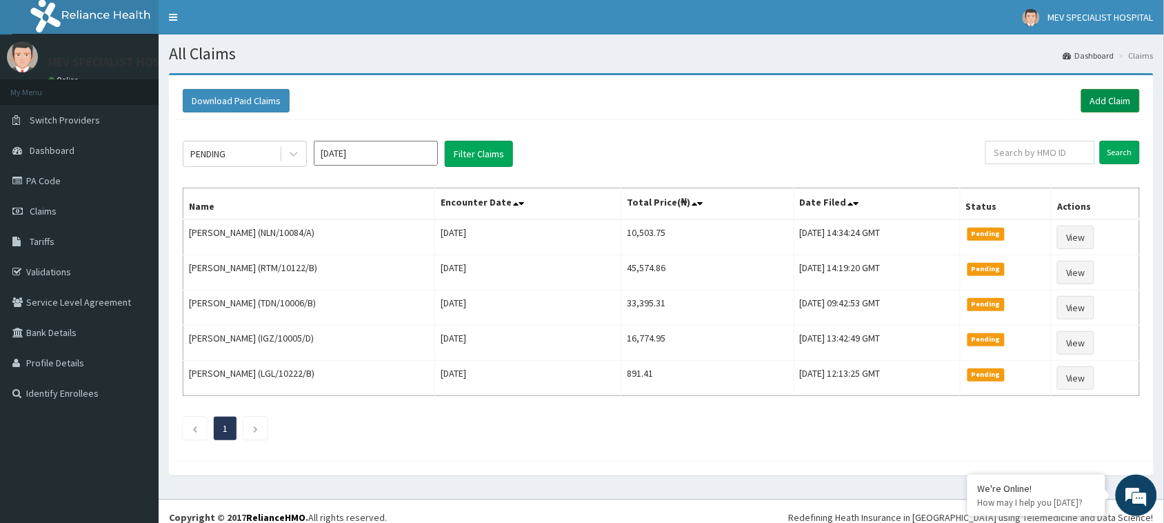 This screenshot has width=1164, height=523. Describe the element at coordinates (152, 86) in the screenshot. I see `div: Chat with us now` at that location.